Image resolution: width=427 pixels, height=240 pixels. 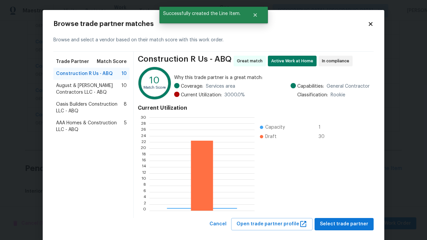 What do you see at coordinates (112, 62) in the screenshot?
I see `span: Match Score` at bounding box center [112, 62].